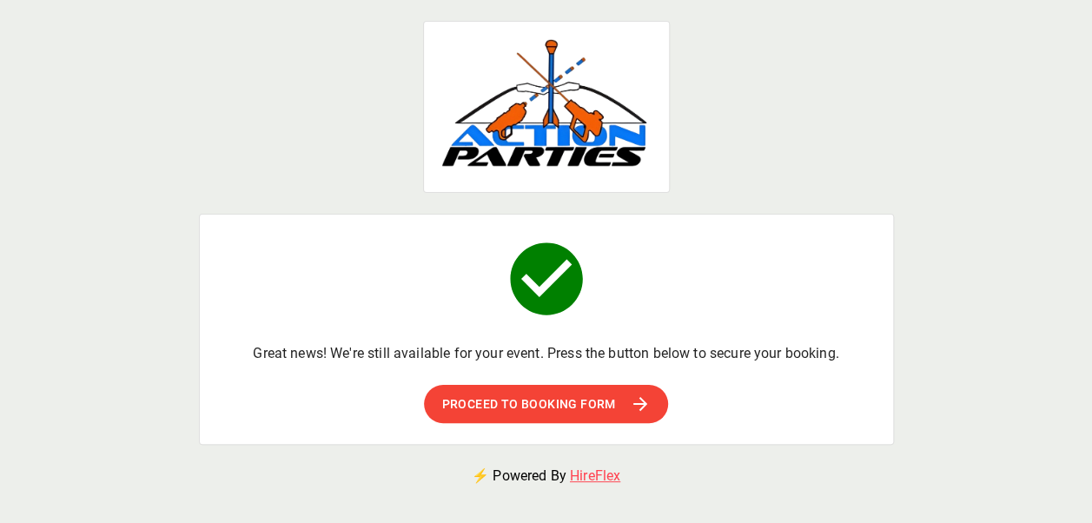 Image resolution: width=1092 pixels, height=523 pixels. What do you see at coordinates (528, 404) in the screenshot?
I see `span: Proceed to booking form` at bounding box center [528, 404].